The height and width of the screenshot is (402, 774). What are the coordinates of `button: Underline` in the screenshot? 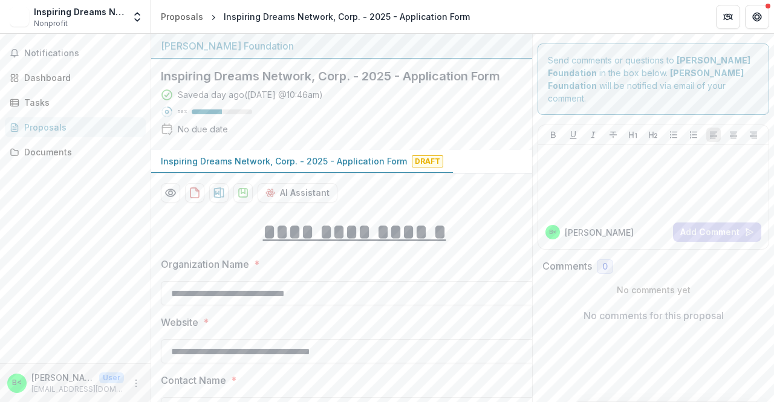 It's located at (573, 135).